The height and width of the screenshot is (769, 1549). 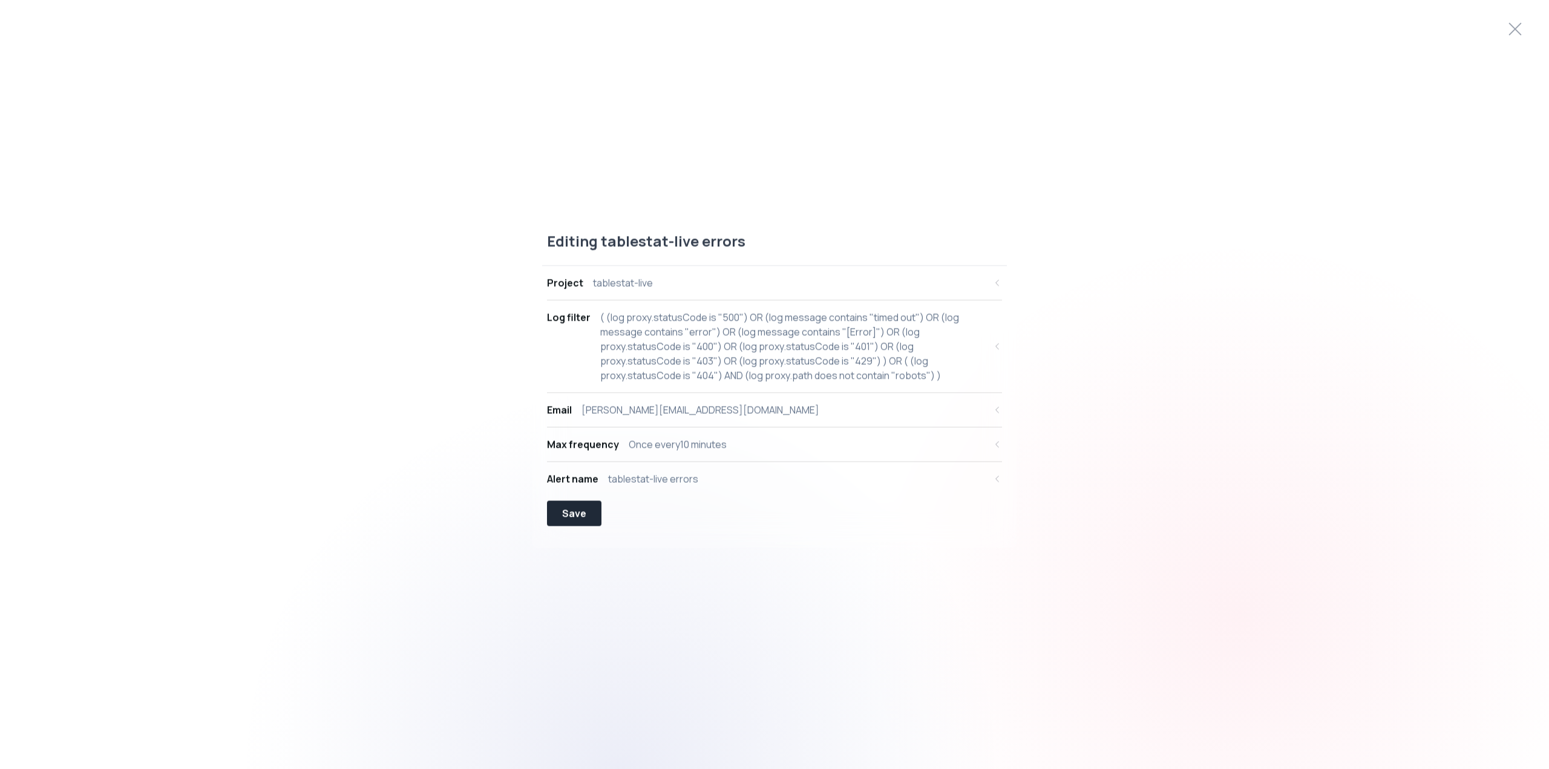 I want to click on div: tablestat-live, so click(x=623, y=283).